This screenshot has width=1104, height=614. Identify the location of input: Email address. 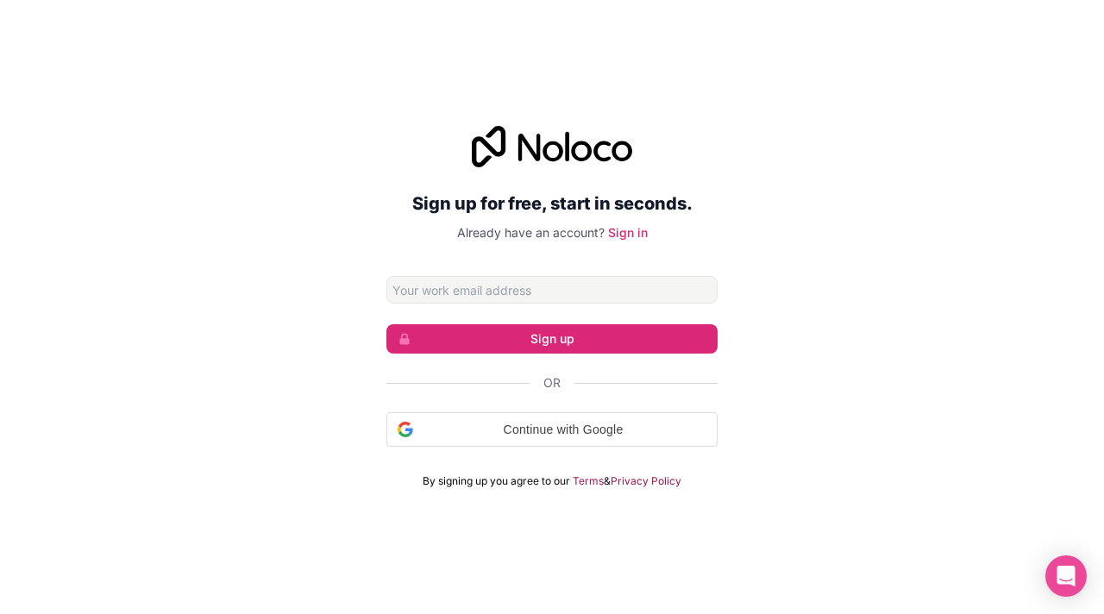
(552, 290).